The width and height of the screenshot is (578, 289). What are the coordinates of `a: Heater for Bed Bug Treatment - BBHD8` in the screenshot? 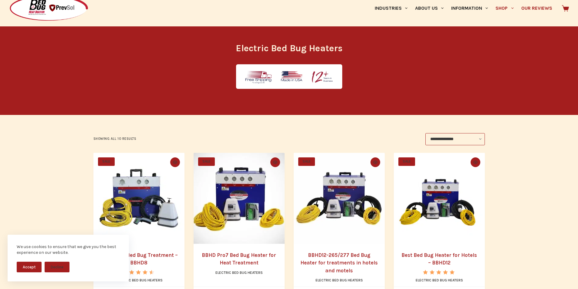 It's located at (139, 198).